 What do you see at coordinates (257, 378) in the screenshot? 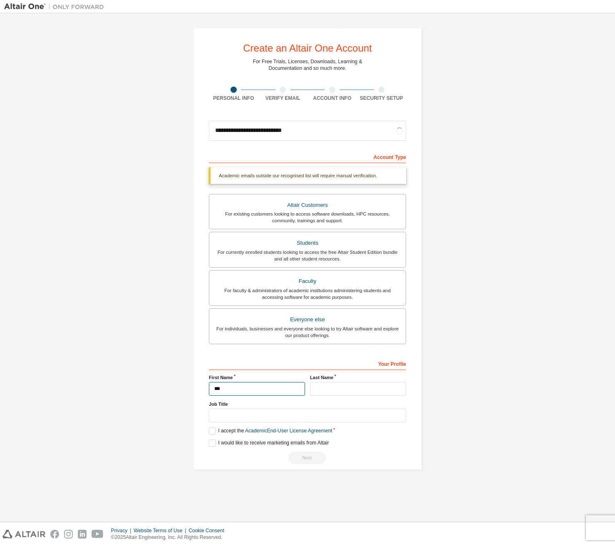
I see `label: First Name` at bounding box center [257, 378].